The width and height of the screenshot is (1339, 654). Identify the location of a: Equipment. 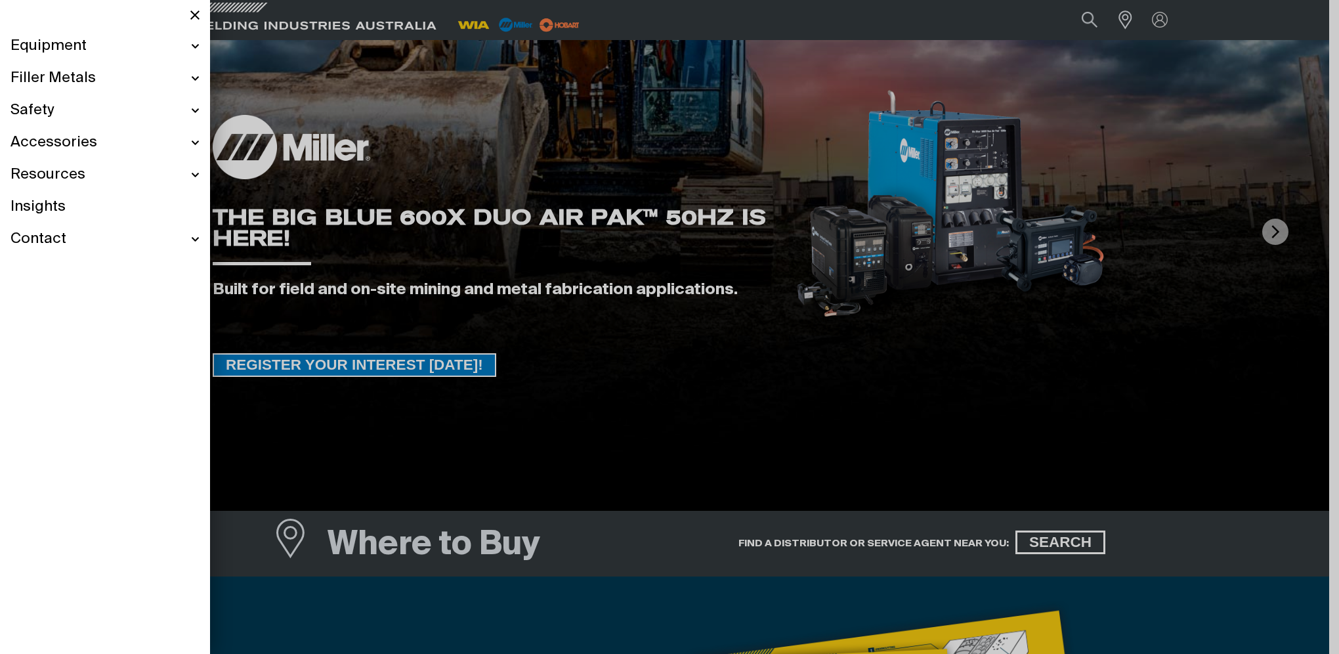
(105, 46).